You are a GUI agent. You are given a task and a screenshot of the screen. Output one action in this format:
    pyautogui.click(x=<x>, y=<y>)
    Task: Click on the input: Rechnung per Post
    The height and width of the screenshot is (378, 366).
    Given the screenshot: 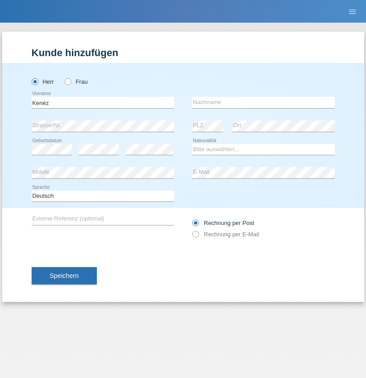 What is the action you would take?
    pyautogui.click(x=195, y=225)
    